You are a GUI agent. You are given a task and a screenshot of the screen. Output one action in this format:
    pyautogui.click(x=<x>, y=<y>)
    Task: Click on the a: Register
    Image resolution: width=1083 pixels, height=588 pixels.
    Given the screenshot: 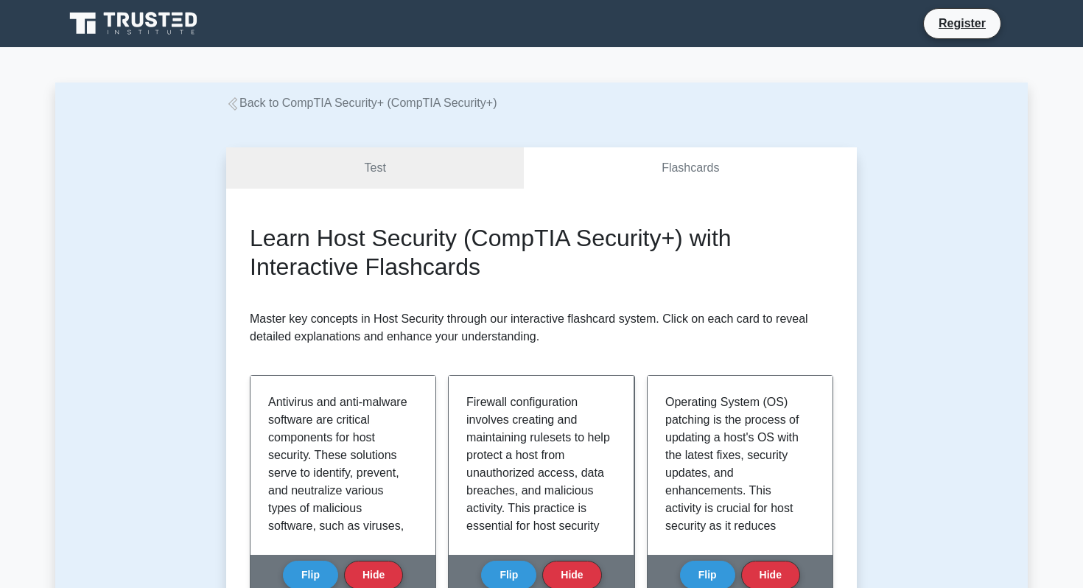 What is the action you would take?
    pyautogui.click(x=962, y=23)
    